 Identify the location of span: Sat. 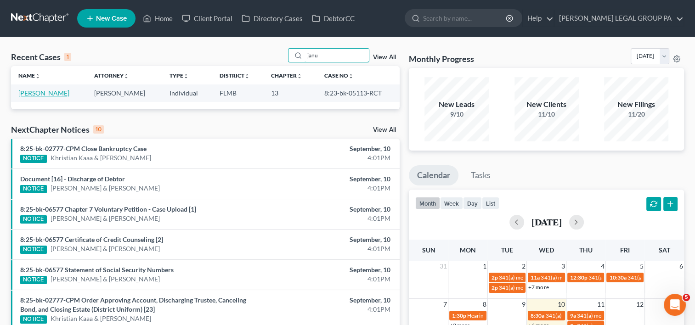
(664, 250).